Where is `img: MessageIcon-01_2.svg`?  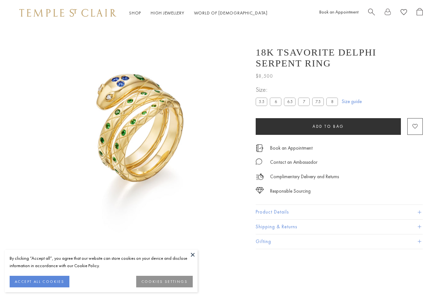
img: MessageIcon-01_2.svg is located at coordinates (259, 162).